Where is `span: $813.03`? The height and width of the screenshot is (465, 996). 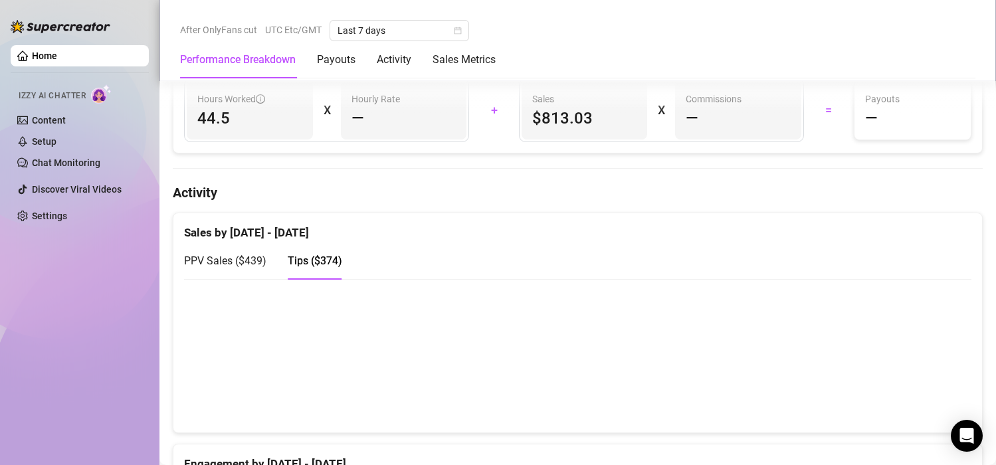
span: $813.03 is located at coordinates (585, 118).